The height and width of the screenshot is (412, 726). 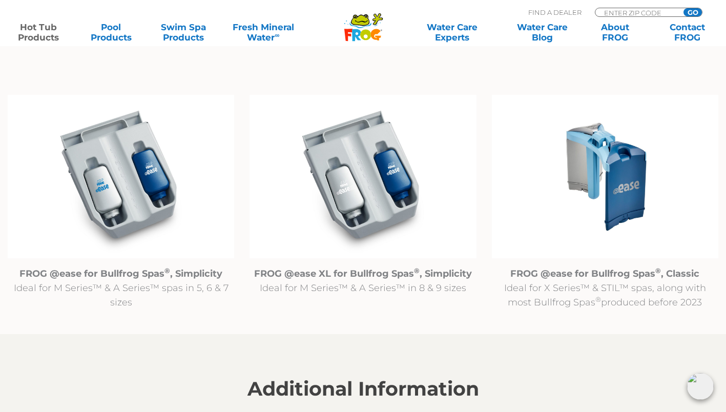 What do you see at coordinates (555, 12) in the screenshot?
I see `p: Find A Dealer` at bounding box center [555, 12].